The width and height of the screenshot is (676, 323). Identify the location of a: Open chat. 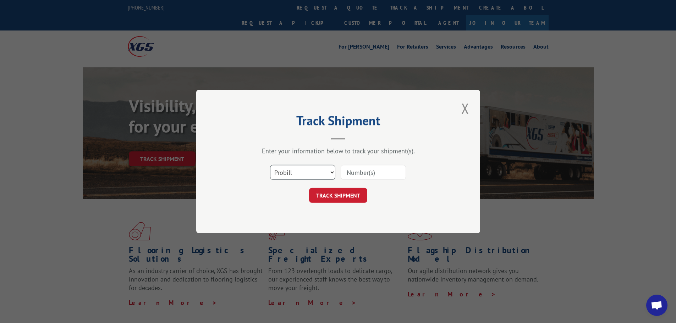
(657, 306).